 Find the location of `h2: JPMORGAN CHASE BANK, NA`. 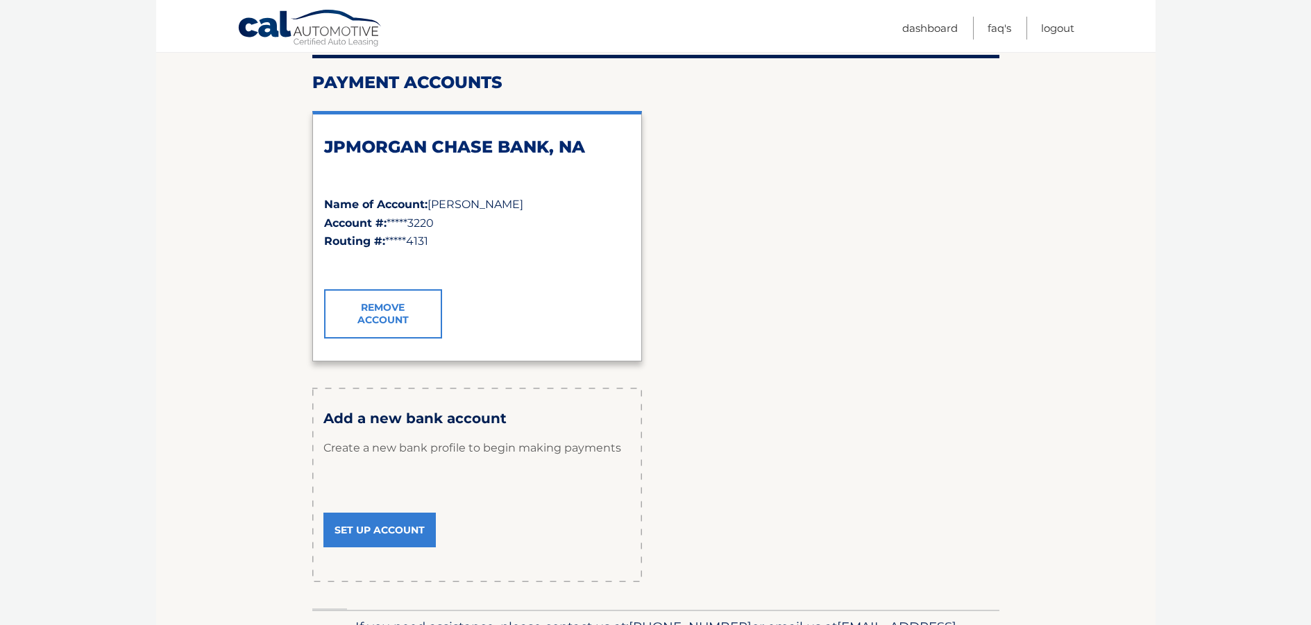

h2: JPMORGAN CHASE BANK, NA is located at coordinates (477, 147).